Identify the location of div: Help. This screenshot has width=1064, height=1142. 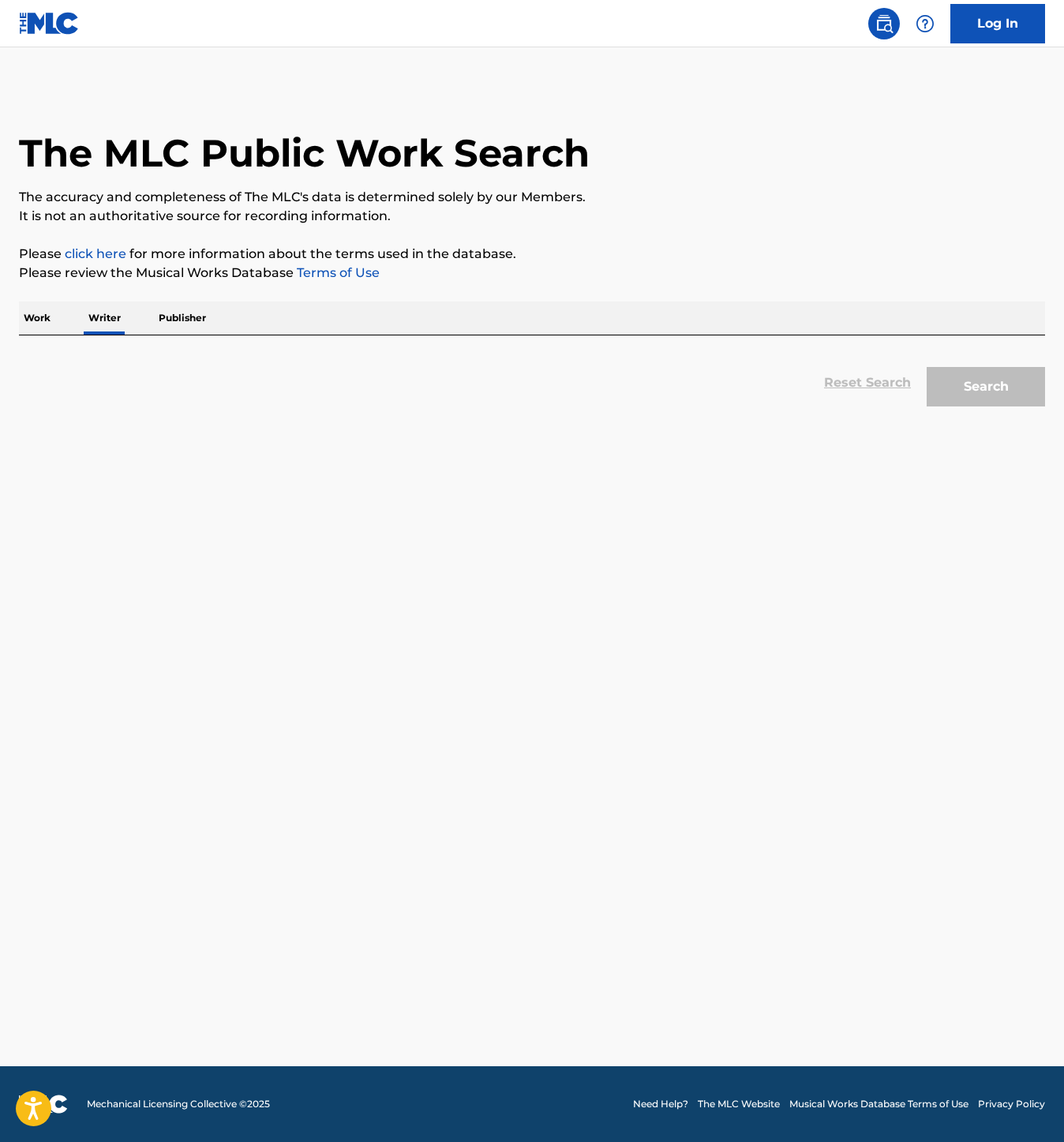
(925, 24).